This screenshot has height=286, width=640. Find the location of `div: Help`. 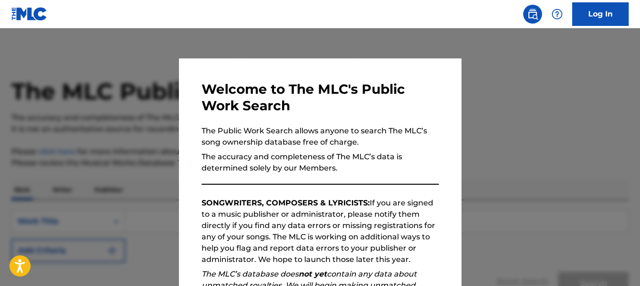

div: Help is located at coordinates (557, 14).